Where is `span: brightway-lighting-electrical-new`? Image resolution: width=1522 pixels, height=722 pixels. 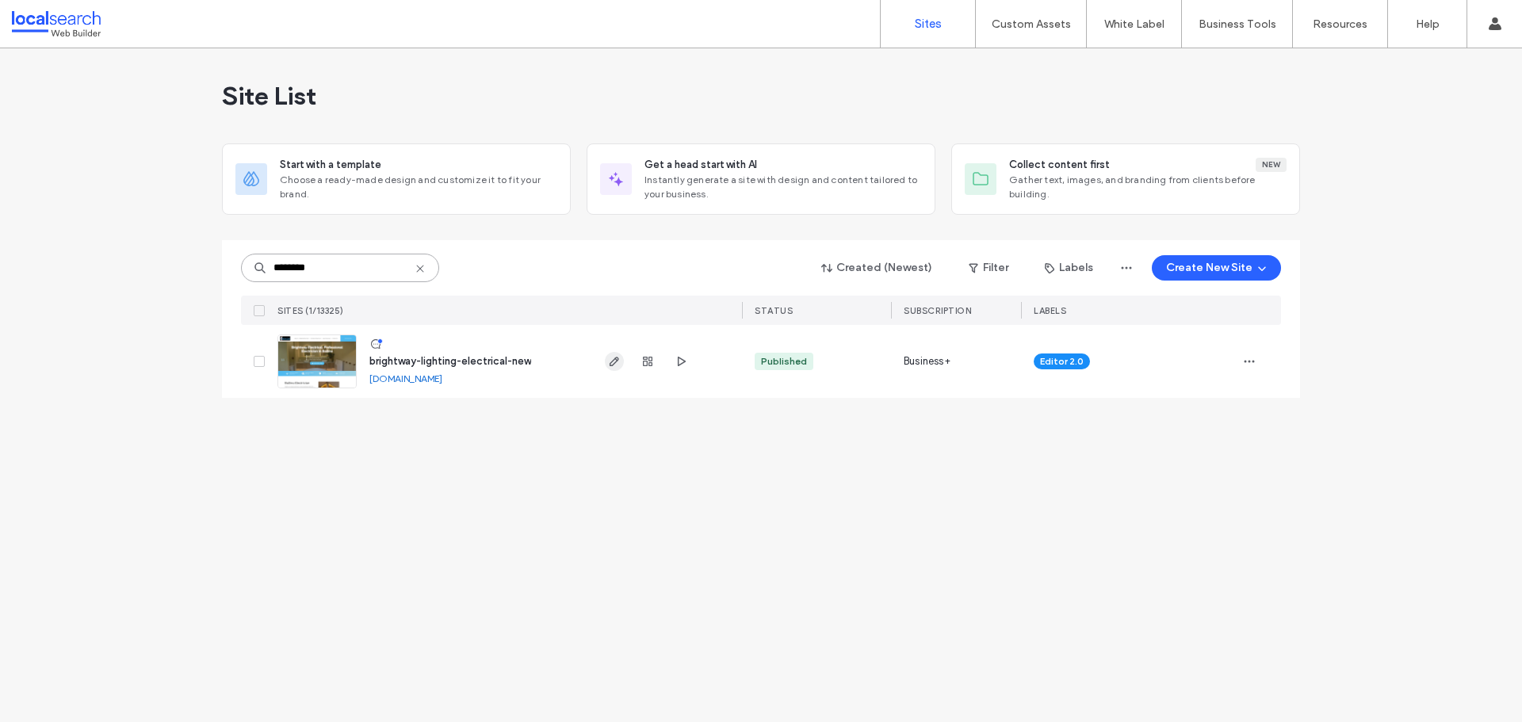
span: brightway-lighting-electrical-new is located at coordinates (450, 361).